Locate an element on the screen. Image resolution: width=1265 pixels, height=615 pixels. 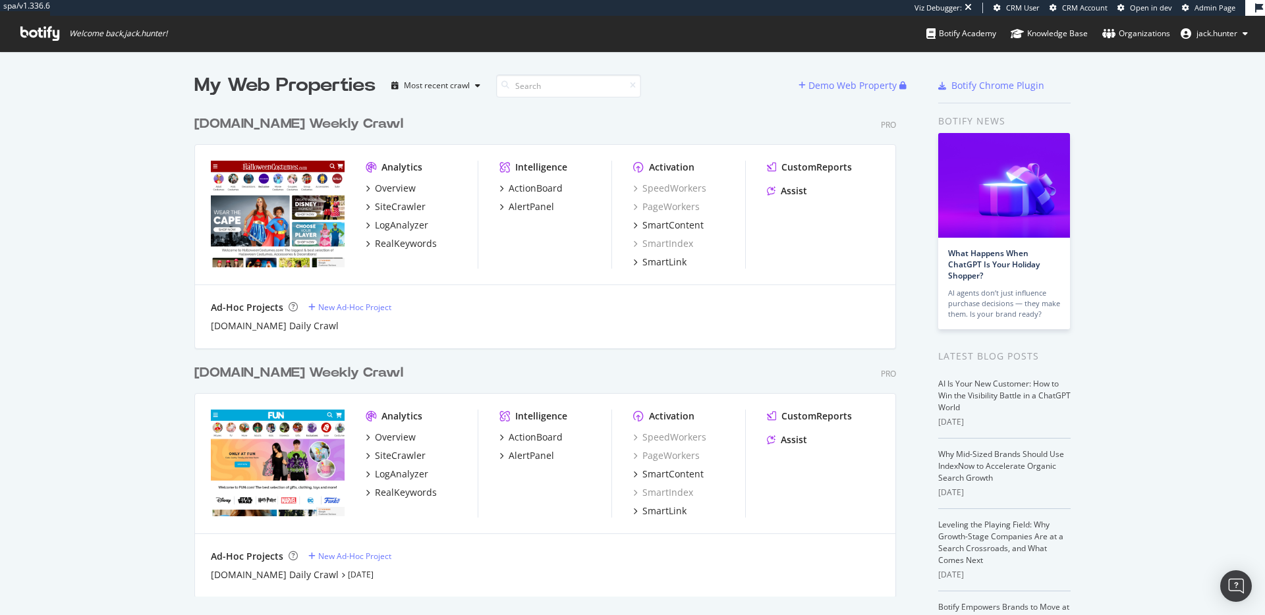
span: Admin Page is located at coordinates (1215, 7).